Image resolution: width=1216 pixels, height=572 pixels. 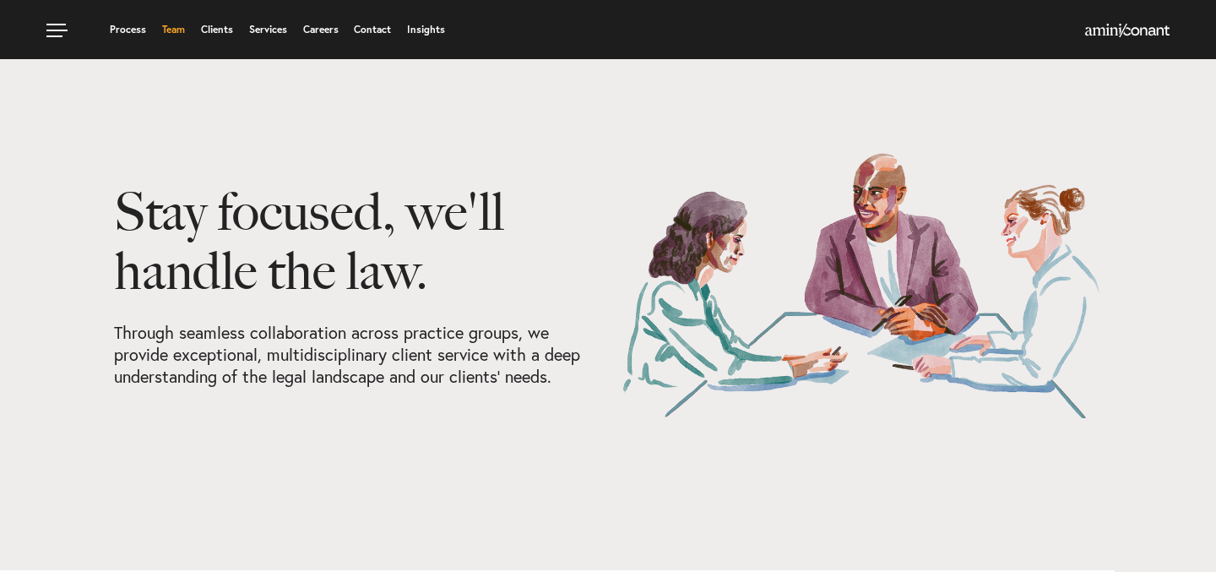 I want to click on a: Team, so click(x=173, y=30).